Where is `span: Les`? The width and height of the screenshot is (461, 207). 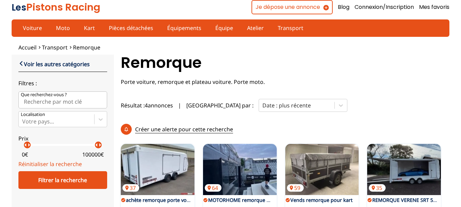 span: Les is located at coordinates (19, 8).